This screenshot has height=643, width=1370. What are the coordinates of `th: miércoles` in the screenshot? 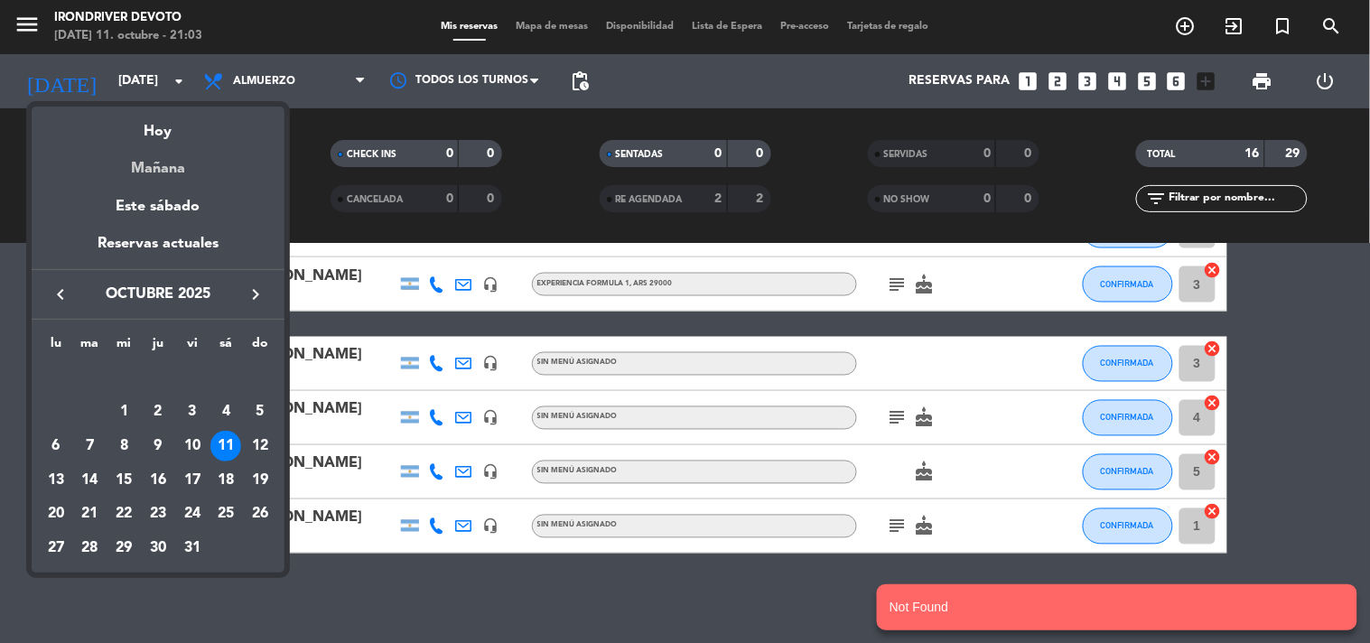 It's located at (124, 347).